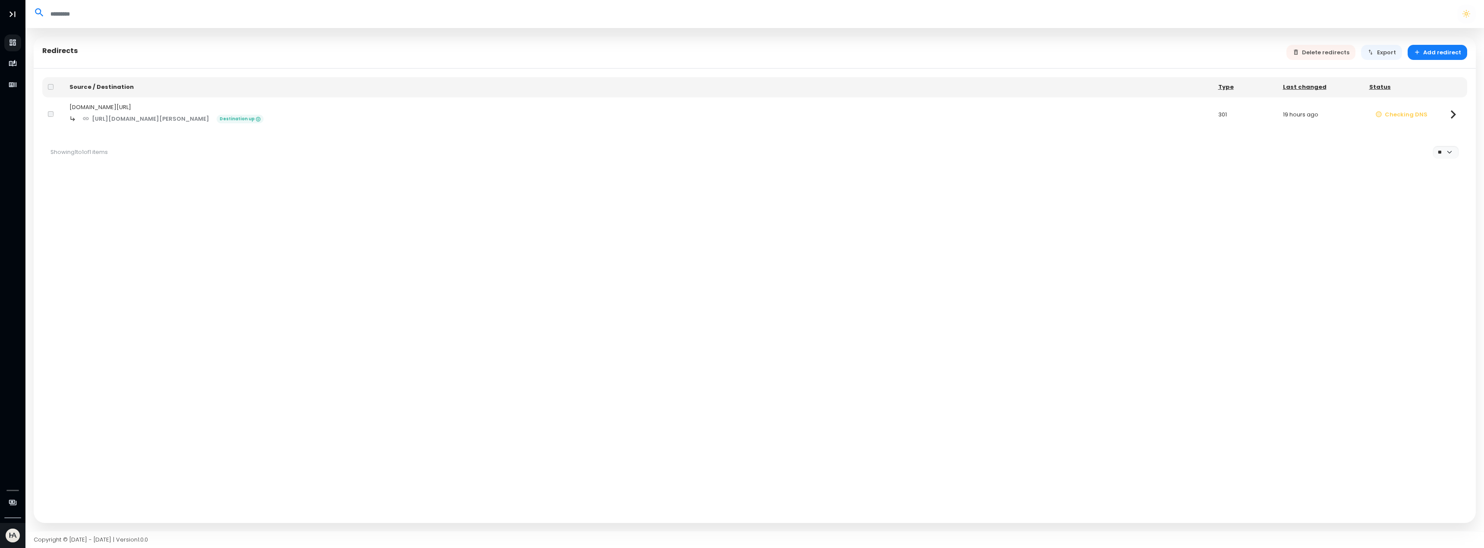  I want to click on th: Type, so click(1245, 87).